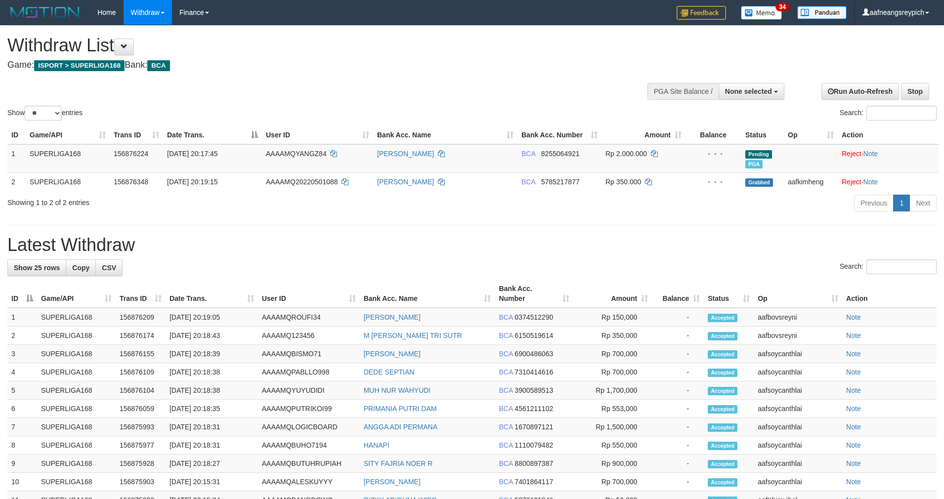  I want to click on td: Rp 1,700,000, so click(612, 390).